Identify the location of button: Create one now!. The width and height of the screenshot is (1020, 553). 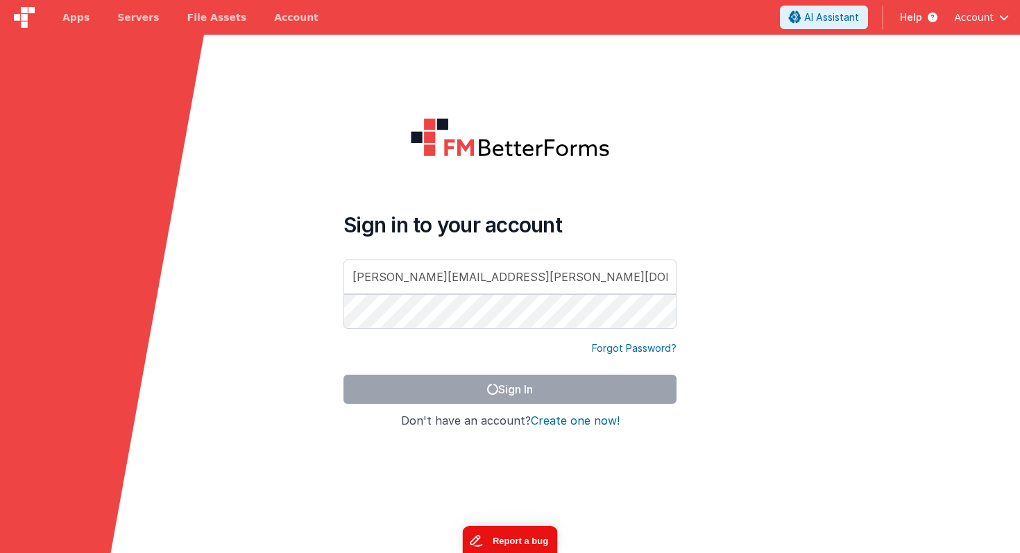
(575, 421).